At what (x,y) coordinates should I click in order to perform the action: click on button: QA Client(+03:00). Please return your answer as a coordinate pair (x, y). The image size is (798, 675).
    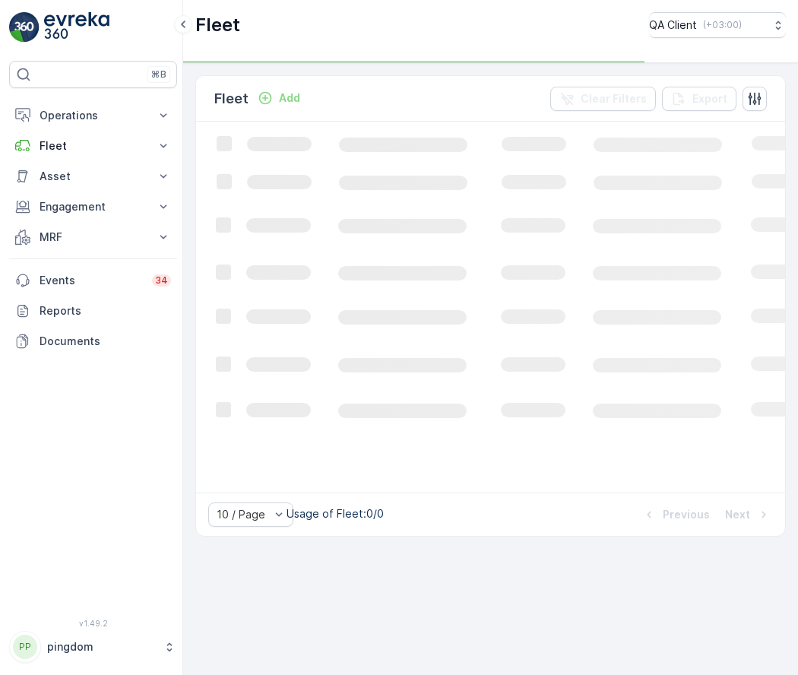
    Looking at the image, I should click on (718, 25).